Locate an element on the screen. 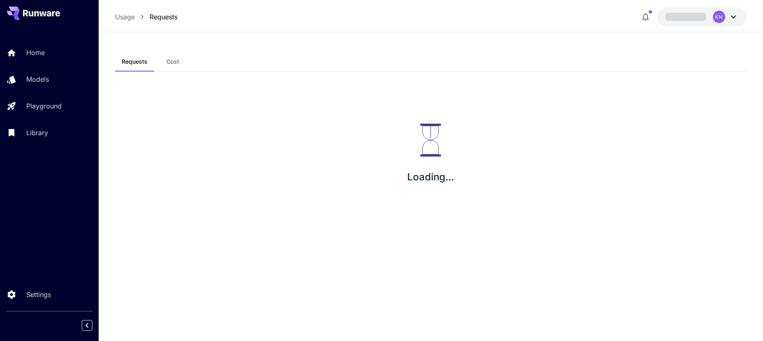 The width and height of the screenshot is (763, 341). p: Settings is located at coordinates (39, 294).